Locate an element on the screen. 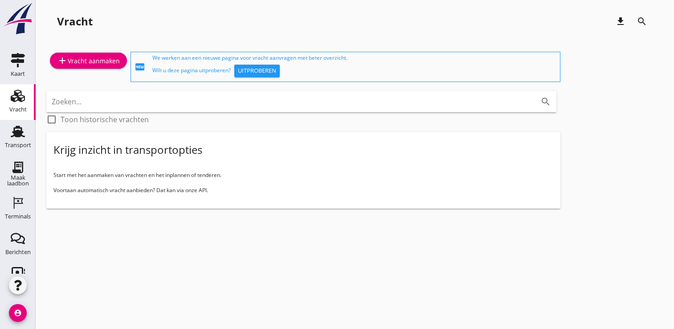 The height and width of the screenshot is (329, 674). div: Uitproberen is located at coordinates (257, 71).